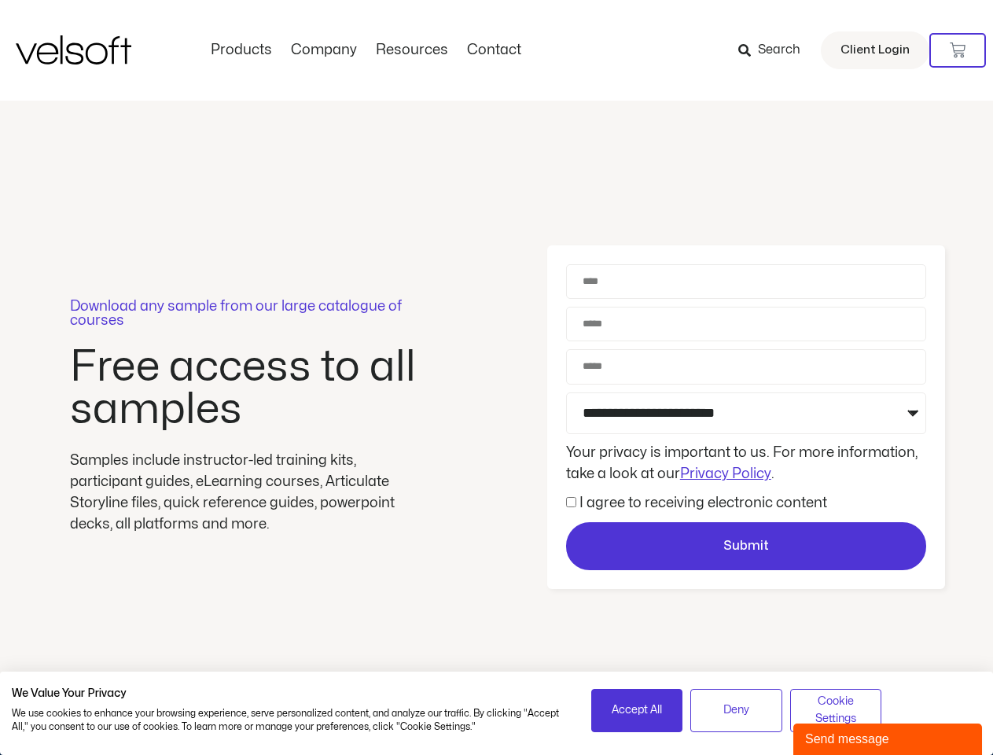  I want to click on div: Samples include instructor-led training kits, participant guides, eLearning courses, Articulate S..., so click(247, 492).